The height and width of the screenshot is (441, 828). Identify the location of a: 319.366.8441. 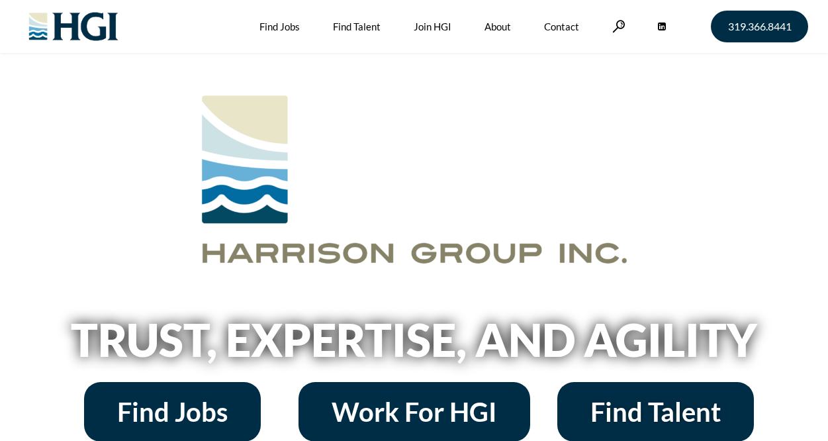
(759, 26).